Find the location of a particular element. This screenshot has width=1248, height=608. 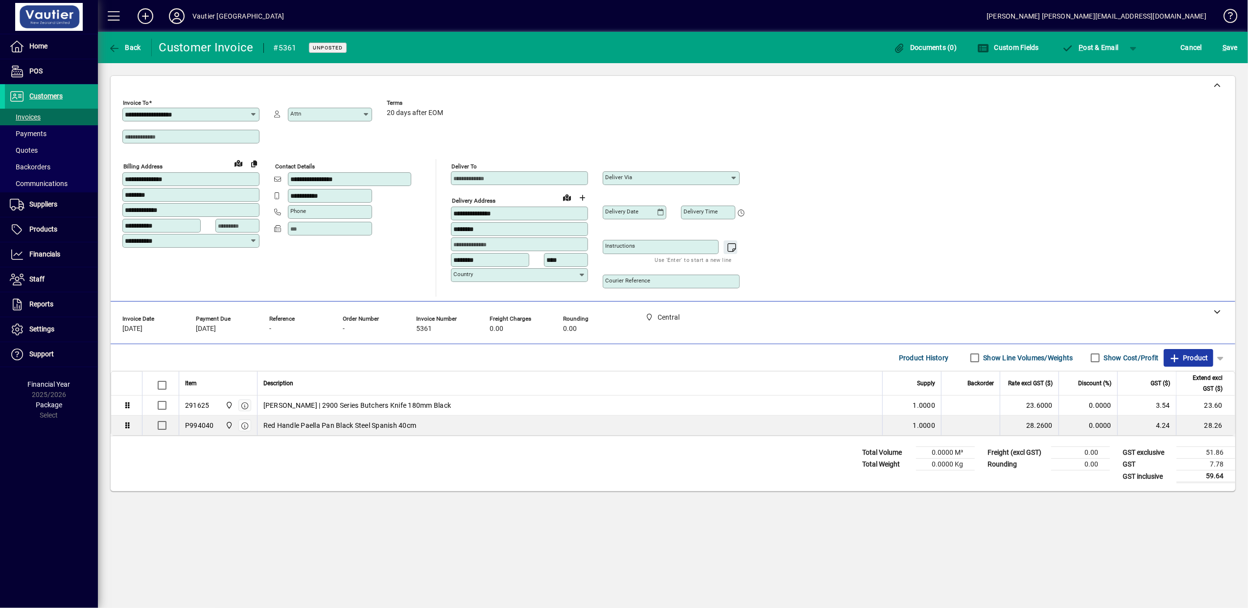

span: Communications is located at coordinates (39, 184).